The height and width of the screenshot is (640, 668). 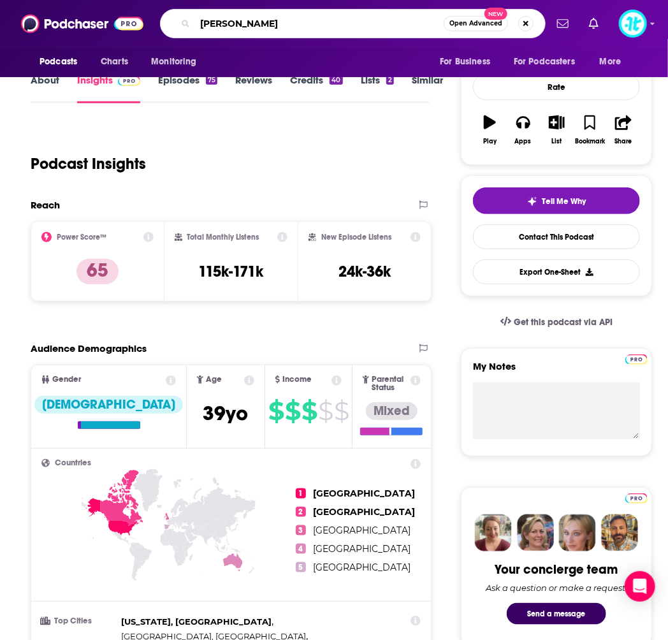 What do you see at coordinates (390, 80) in the screenshot?
I see `div: 2` at bounding box center [390, 80].